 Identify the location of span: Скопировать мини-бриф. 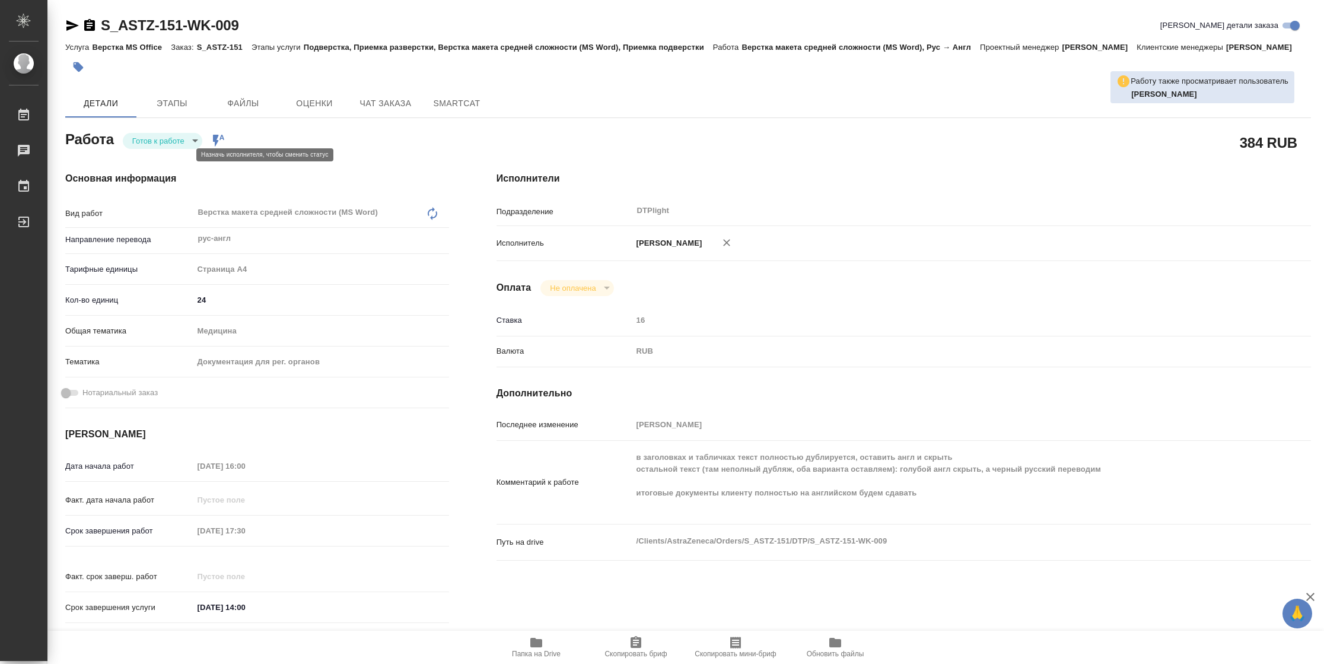
(735, 654).